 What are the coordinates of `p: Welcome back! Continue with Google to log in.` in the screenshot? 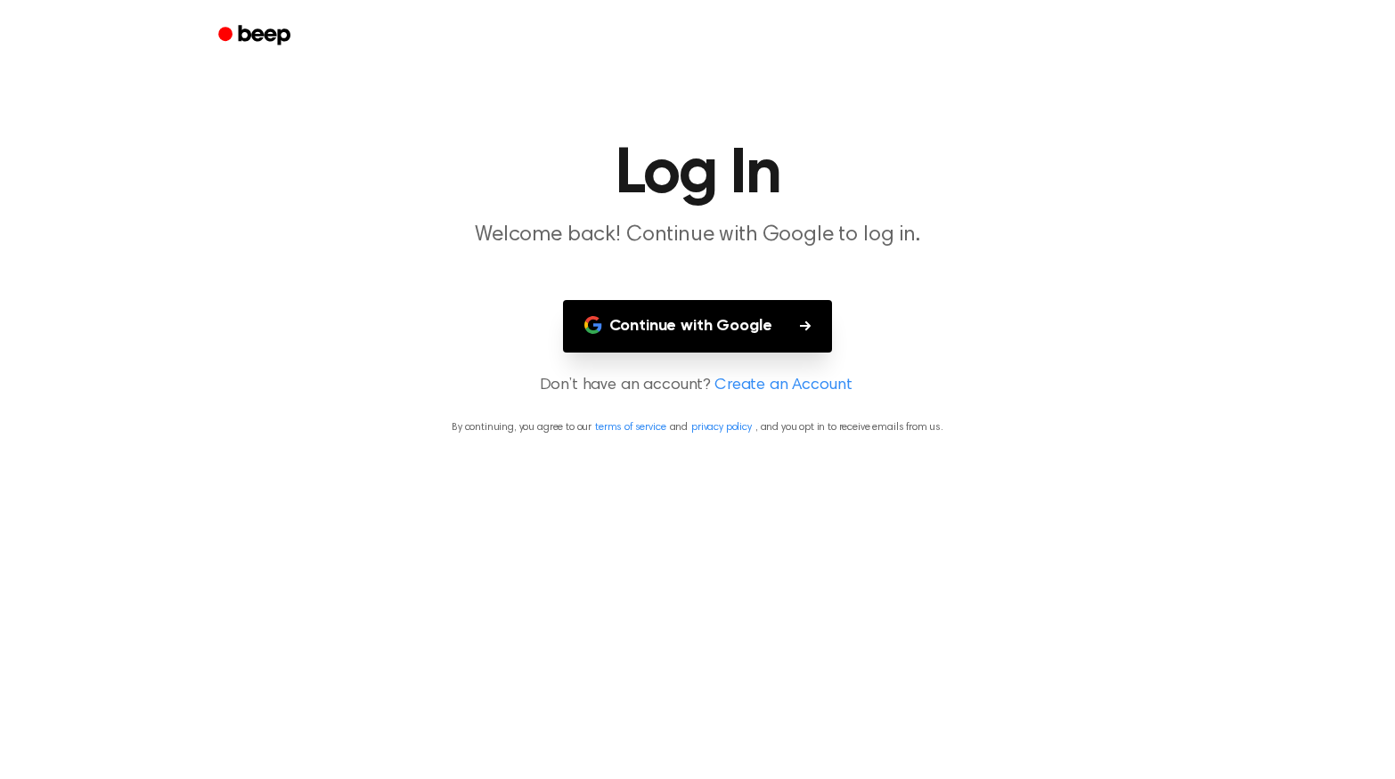 It's located at (697, 235).